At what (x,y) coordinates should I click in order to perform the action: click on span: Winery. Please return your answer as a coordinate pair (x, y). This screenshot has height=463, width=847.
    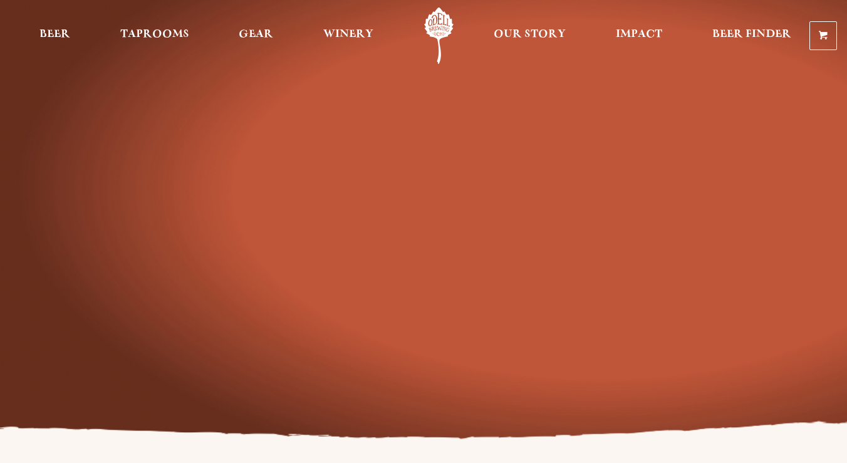
    Looking at the image, I should click on (348, 34).